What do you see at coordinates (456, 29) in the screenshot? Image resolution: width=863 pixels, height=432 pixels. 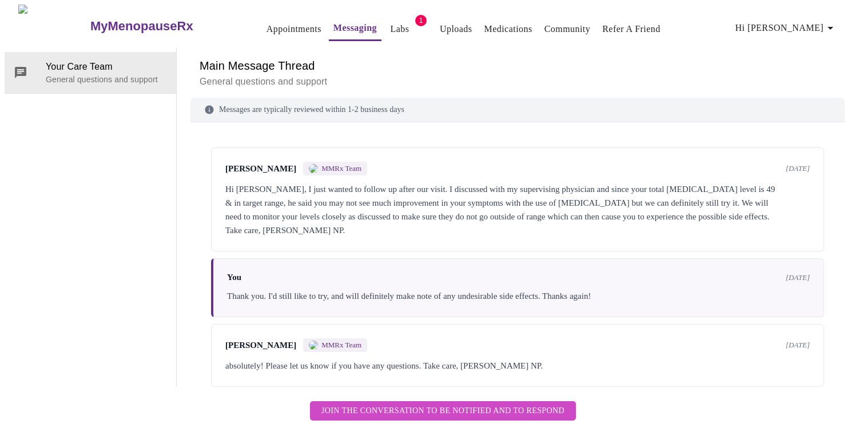 I see `button: Uploads` at bounding box center [456, 29].